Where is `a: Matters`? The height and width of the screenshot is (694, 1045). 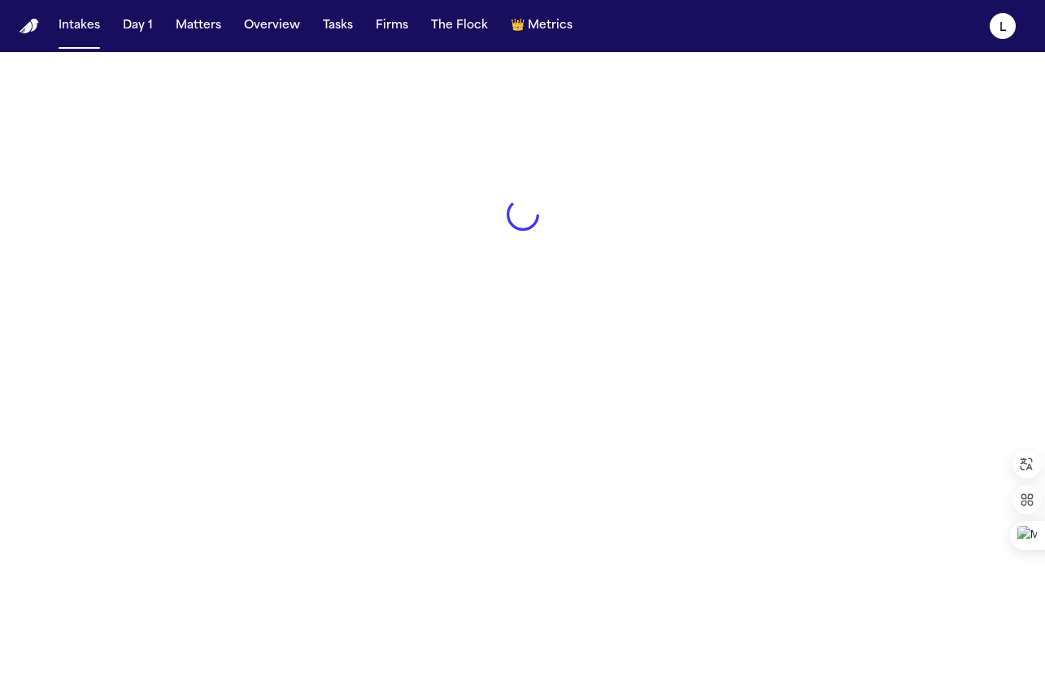 a: Matters is located at coordinates (198, 26).